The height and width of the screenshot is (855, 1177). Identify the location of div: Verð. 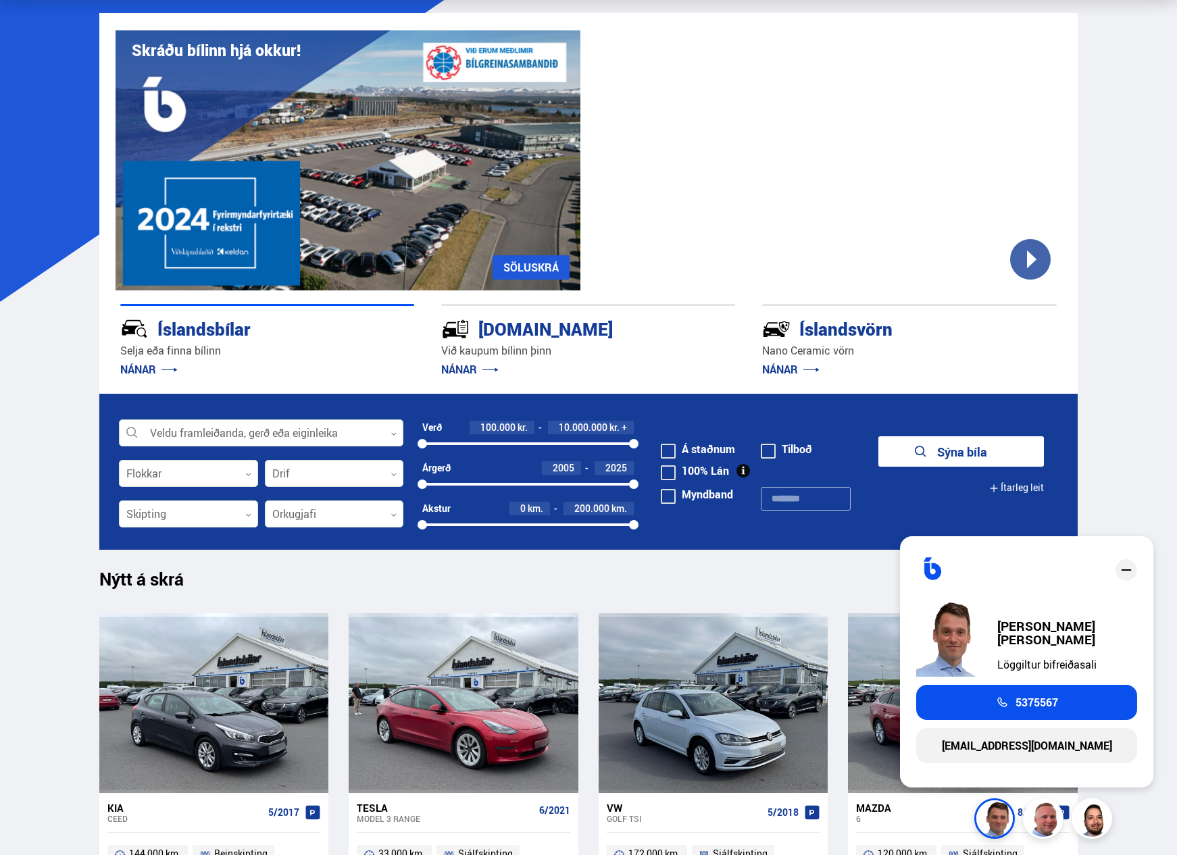
(432, 428).